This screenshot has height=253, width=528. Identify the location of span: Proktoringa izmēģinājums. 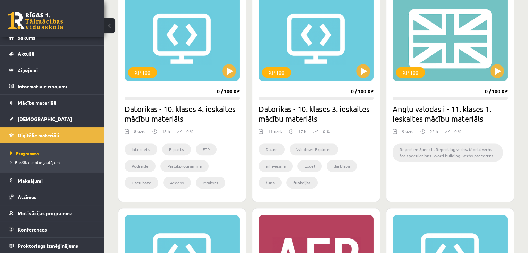
(48, 246).